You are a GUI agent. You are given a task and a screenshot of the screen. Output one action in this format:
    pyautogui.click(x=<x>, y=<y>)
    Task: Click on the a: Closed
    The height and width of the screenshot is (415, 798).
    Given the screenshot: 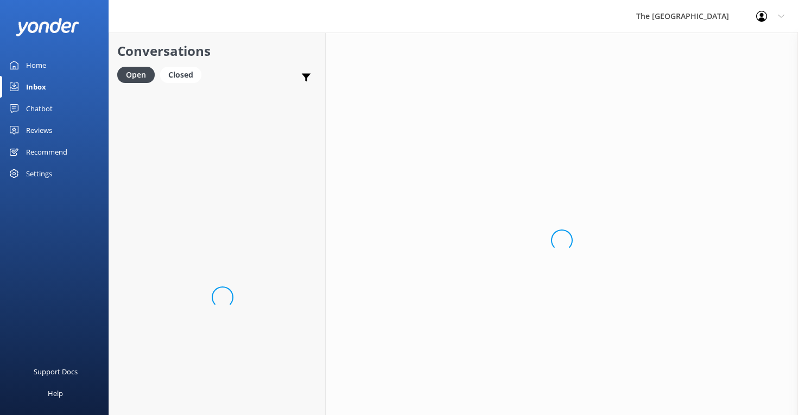 What is the action you would take?
    pyautogui.click(x=183, y=74)
    